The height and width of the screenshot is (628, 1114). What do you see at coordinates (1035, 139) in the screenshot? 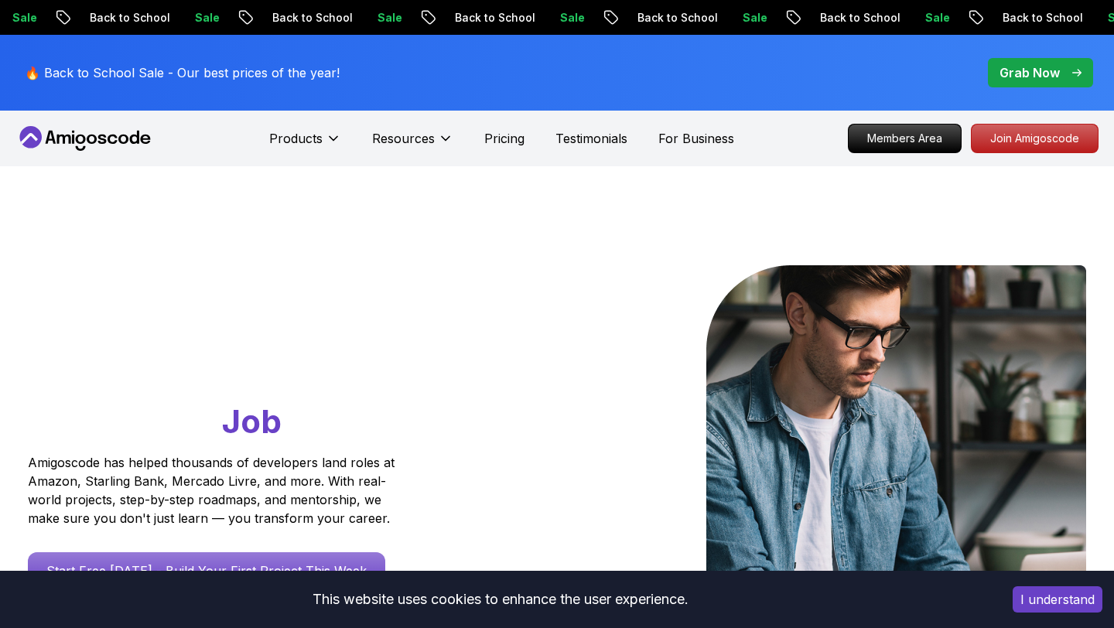
I see `p: Join Amigoscode` at bounding box center [1035, 139].